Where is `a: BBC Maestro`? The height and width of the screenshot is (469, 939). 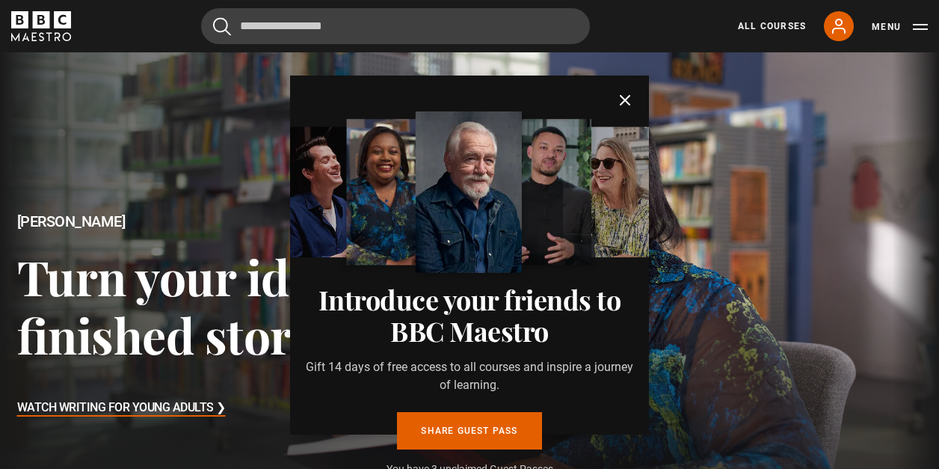
a: BBC Maestro is located at coordinates (41, 26).